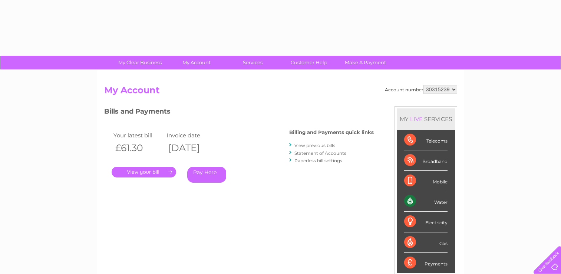  What do you see at coordinates (365, 62) in the screenshot?
I see `a: Make A Payment` at bounding box center [365, 62].